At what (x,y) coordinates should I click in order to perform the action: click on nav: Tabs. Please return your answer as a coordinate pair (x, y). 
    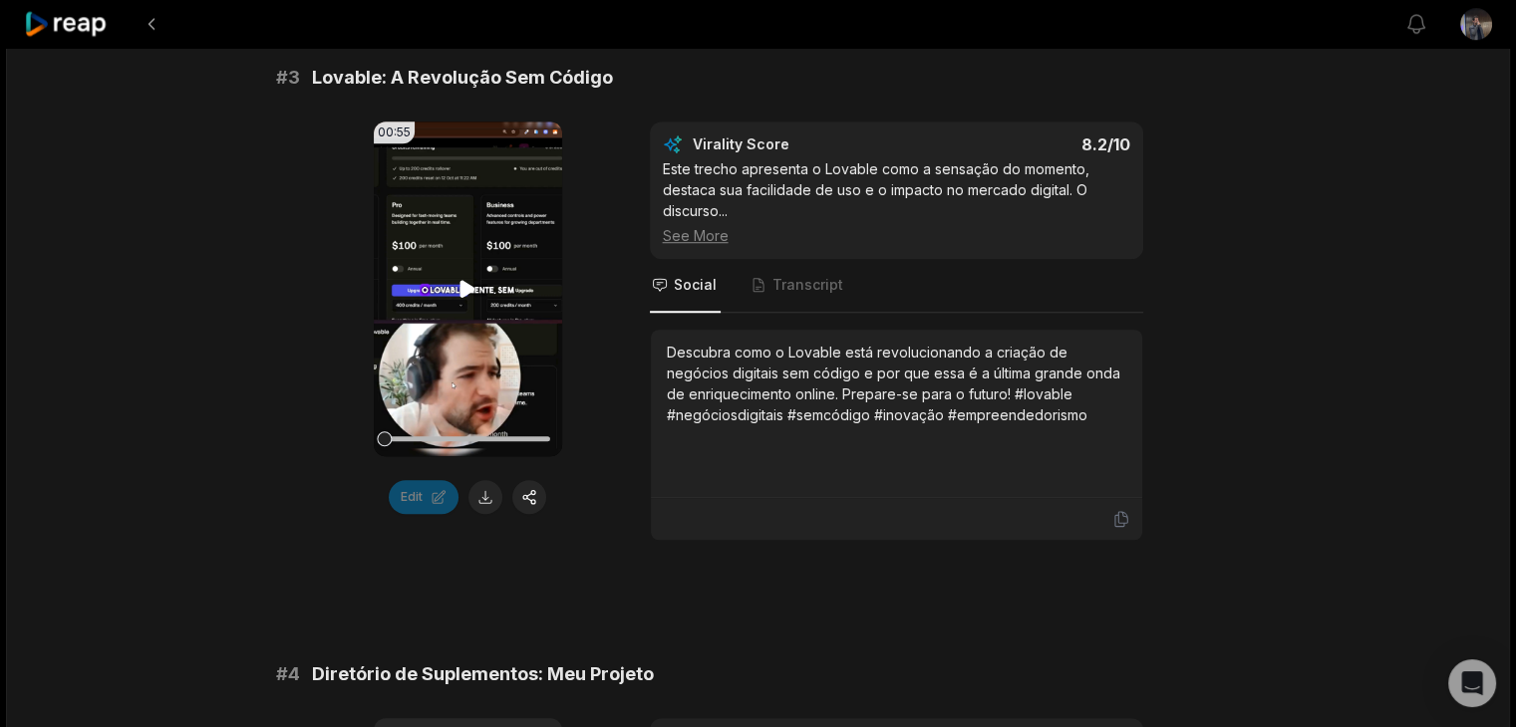
    Looking at the image, I should click on (896, 286).